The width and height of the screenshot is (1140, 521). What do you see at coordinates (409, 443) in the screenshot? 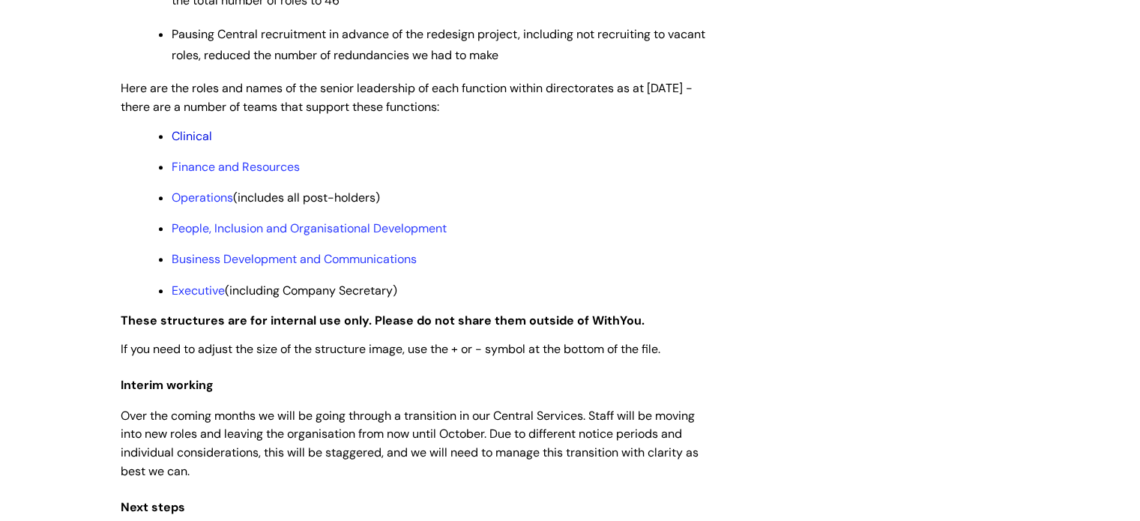
I see `span: Over the coming months we will be going through a transition in our Central Services. Staff will ...` at bounding box center [409, 443].